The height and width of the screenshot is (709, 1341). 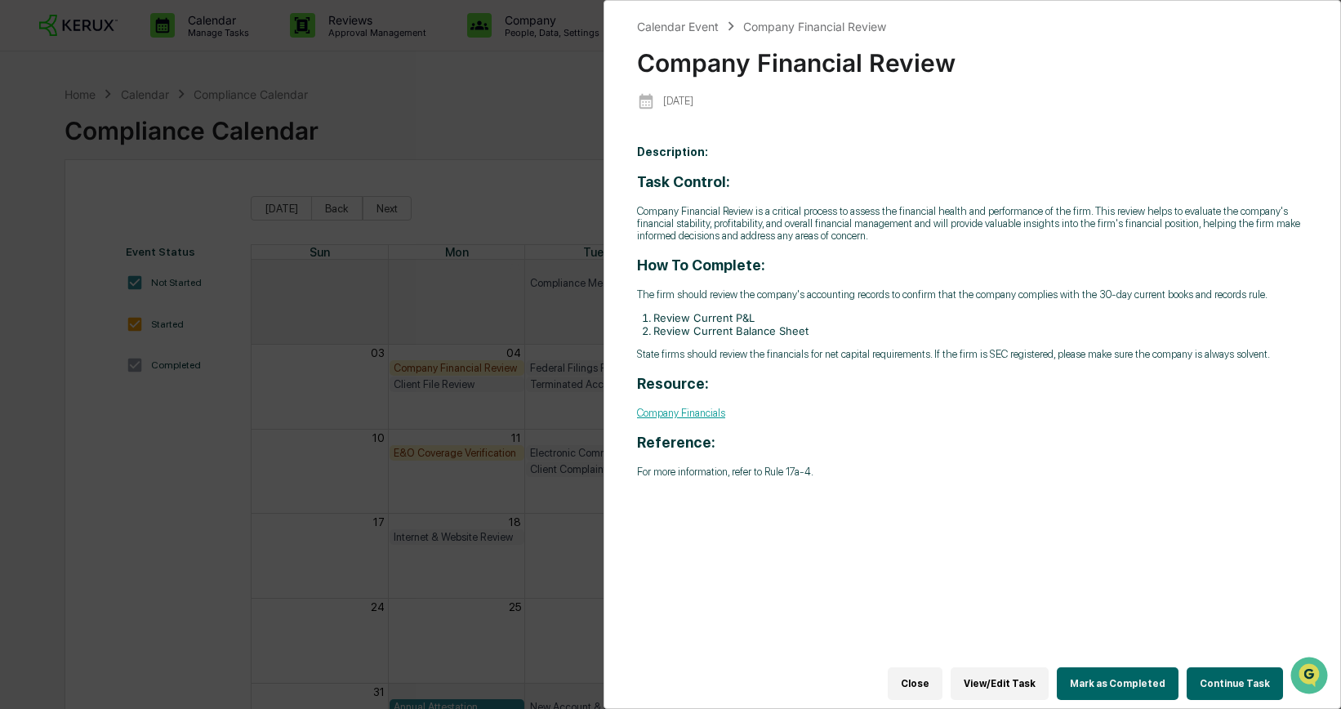 I want to click on span: Attestations, so click(x=168, y=214).